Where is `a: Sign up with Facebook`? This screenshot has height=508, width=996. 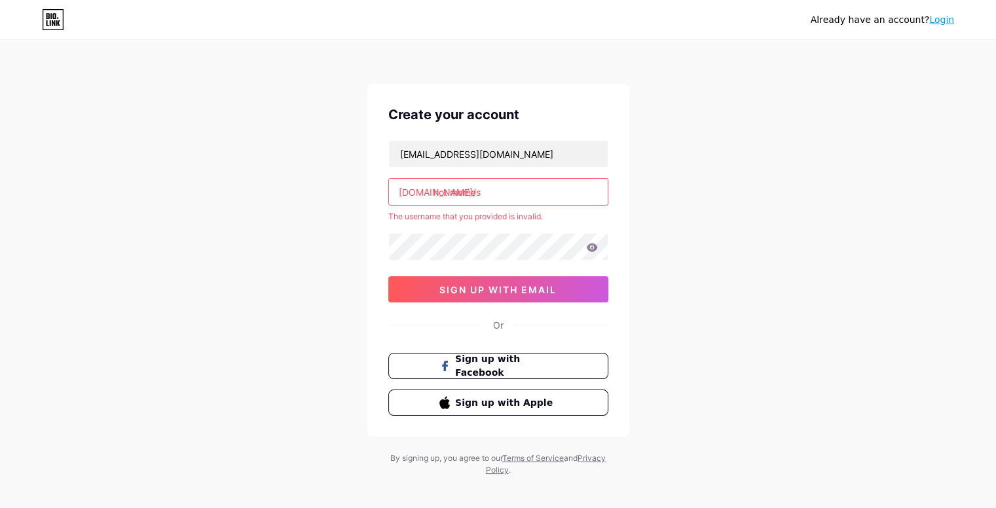
a: Sign up with Facebook is located at coordinates (499, 366).